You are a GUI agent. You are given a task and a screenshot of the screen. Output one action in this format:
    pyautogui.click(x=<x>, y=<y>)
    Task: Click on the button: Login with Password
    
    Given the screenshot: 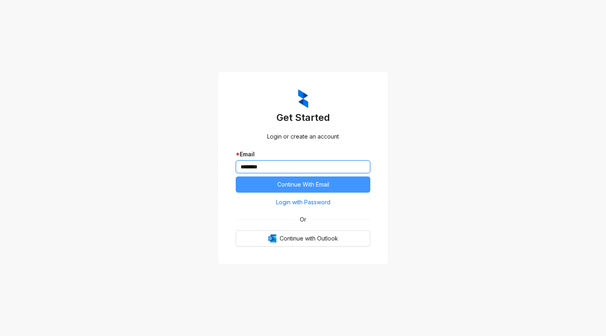 What is the action you would take?
    pyautogui.click(x=303, y=202)
    